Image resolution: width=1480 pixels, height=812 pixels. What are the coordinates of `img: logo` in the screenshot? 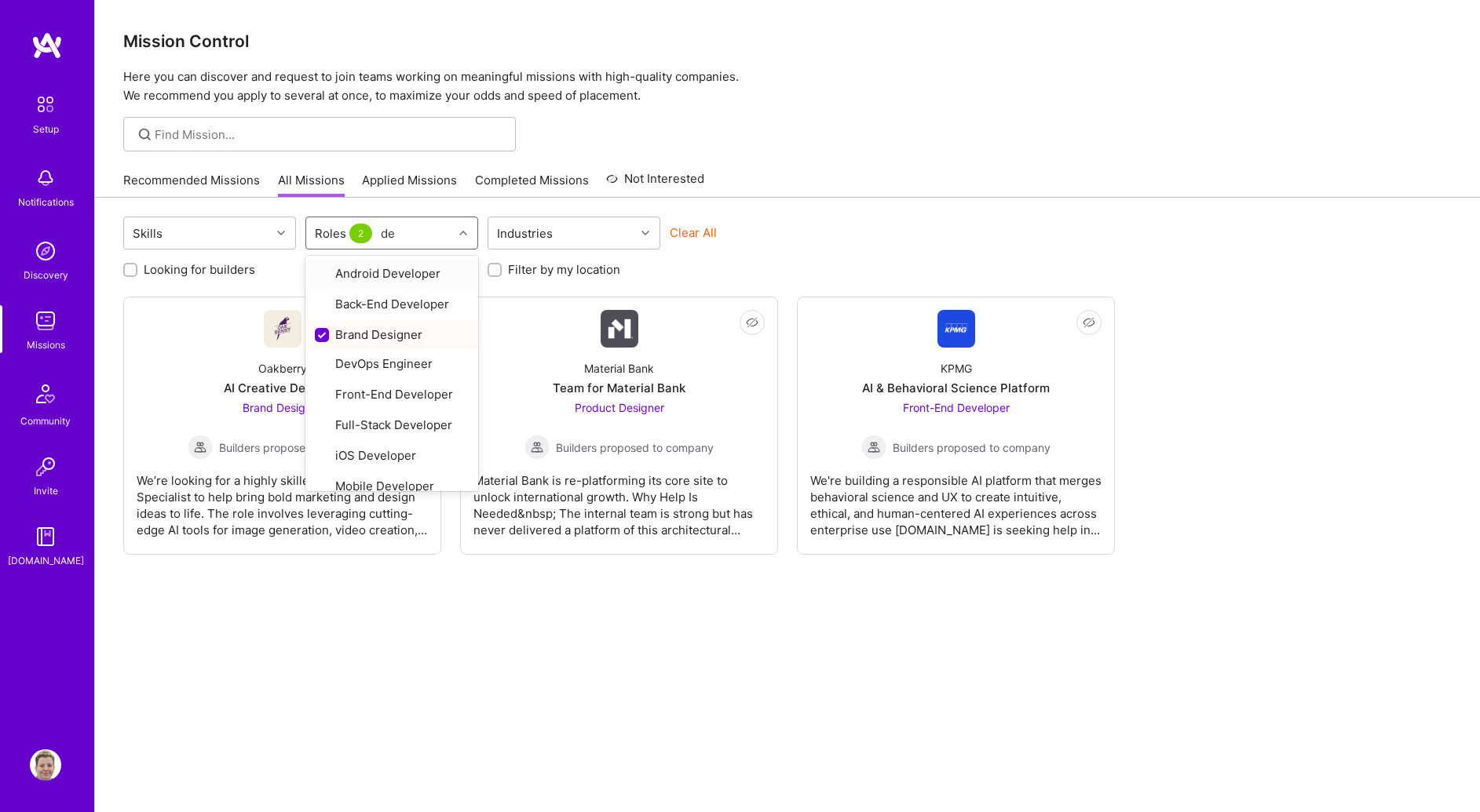 It's located at (47, 46).